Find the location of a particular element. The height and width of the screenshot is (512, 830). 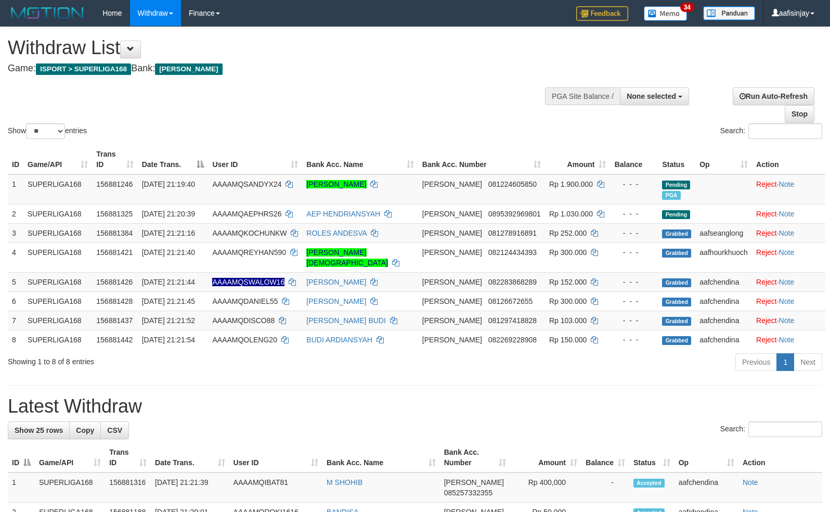

div: PGA Site Balance / is located at coordinates (583, 96).